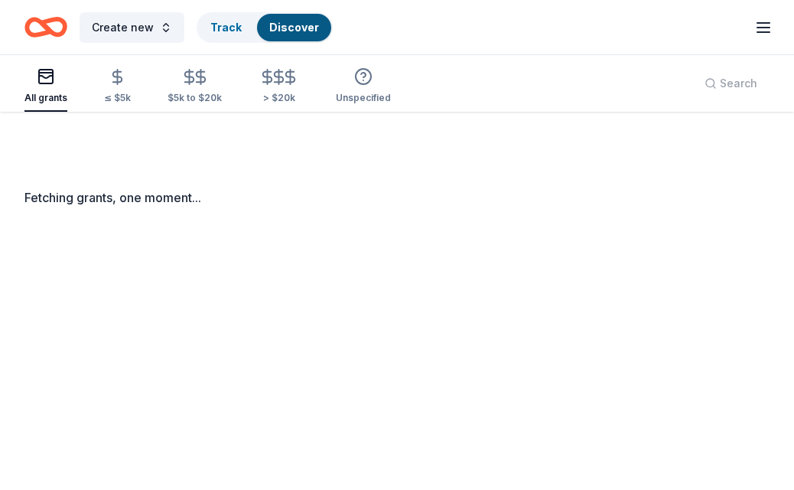 The height and width of the screenshot is (490, 794). I want to click on div: > $20k, so click(279, 98).